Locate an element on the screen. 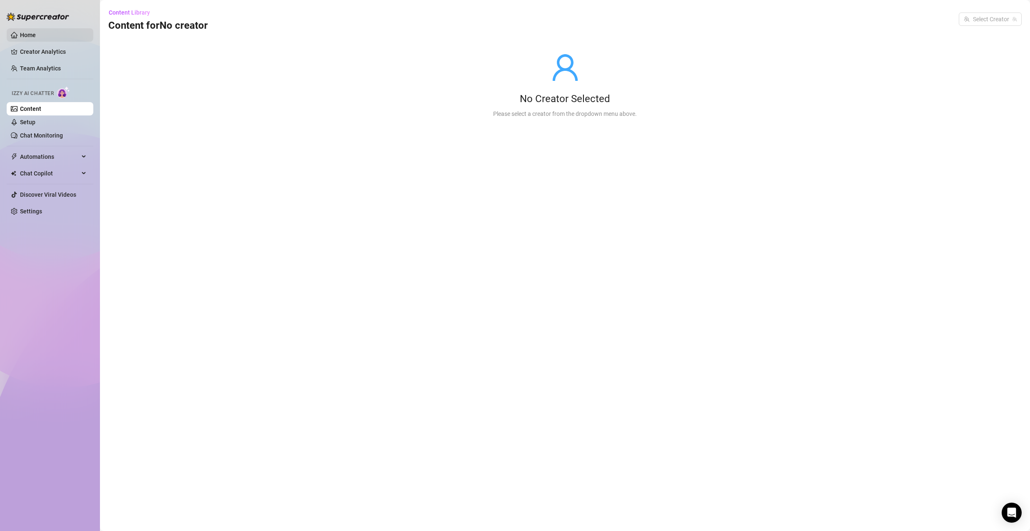  span: user is located at coordinates (565, 67).